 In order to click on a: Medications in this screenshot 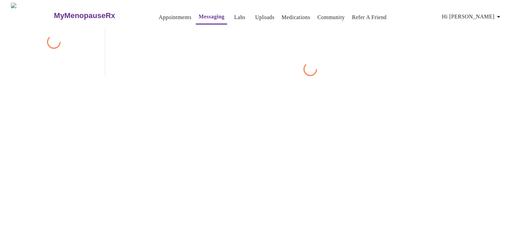, I will do `click(296, 17)`.